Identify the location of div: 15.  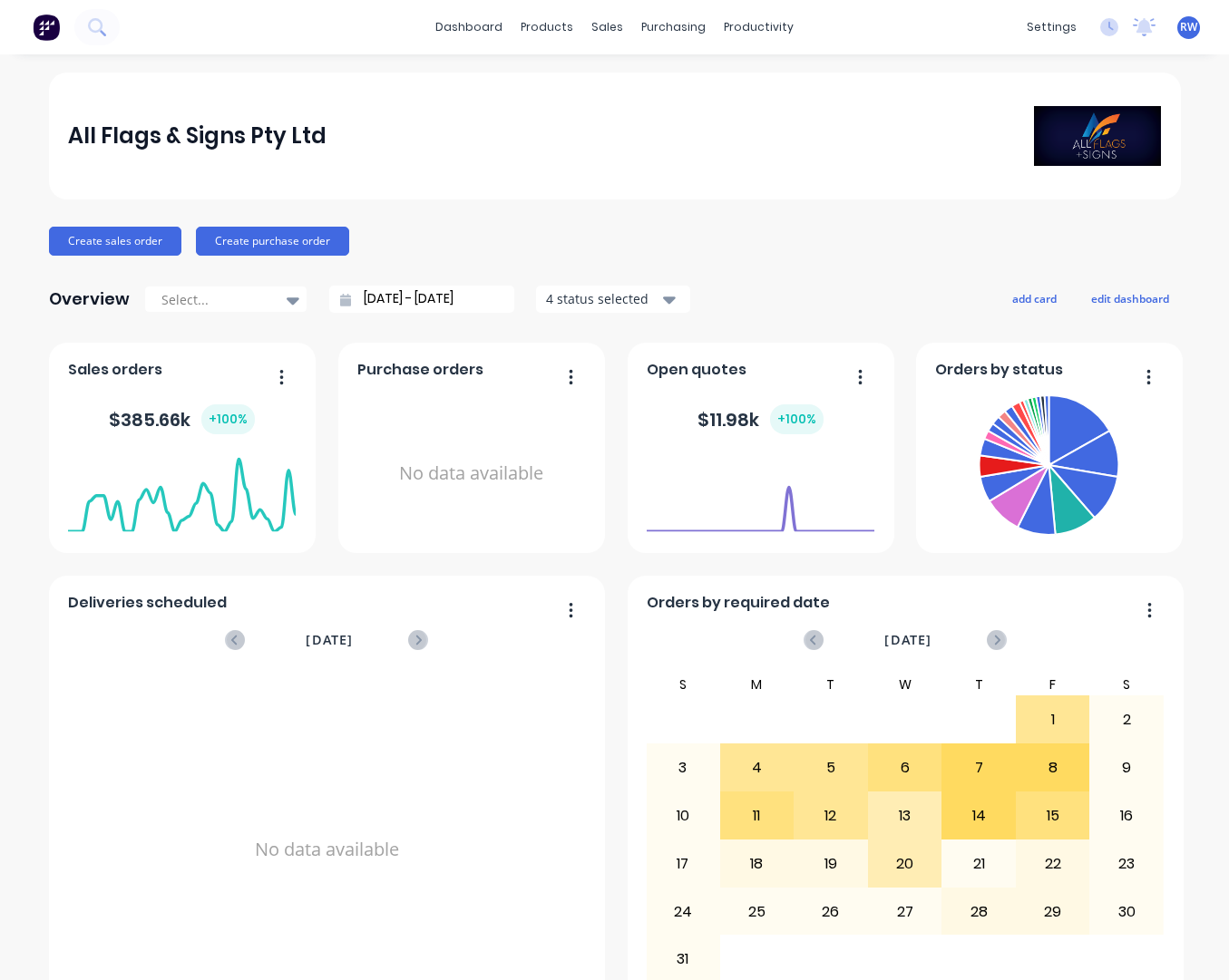
(1053, 817).